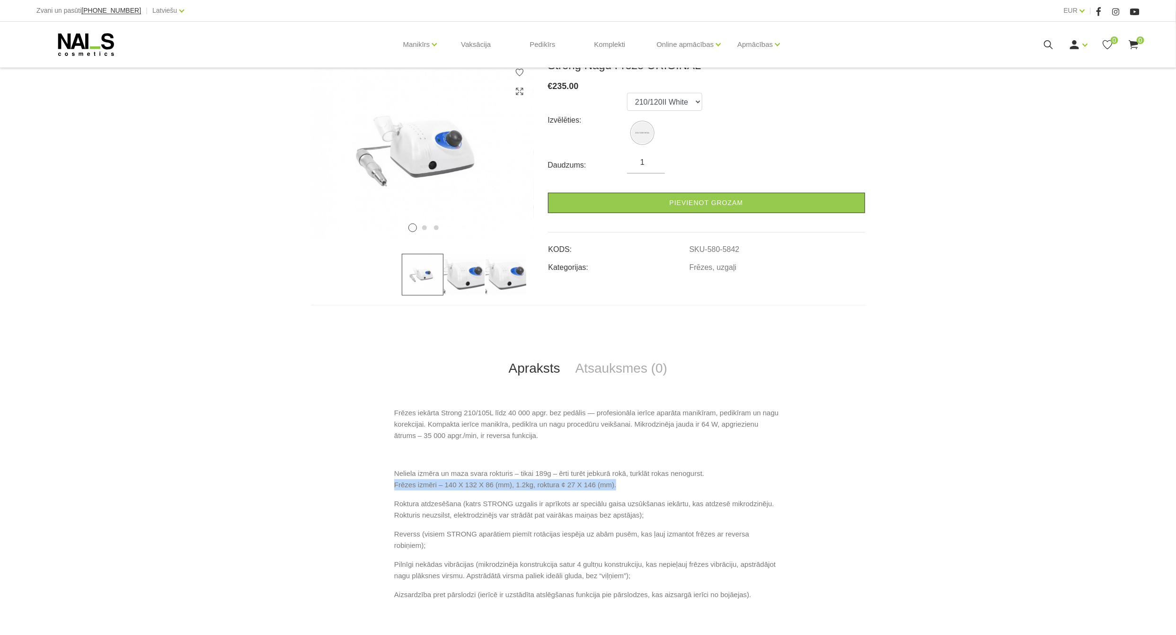 This screenshot has width=1176, height=635. What do you see at coordinates (610, 44) in the screenshot?
I see `a: Komplekti` at bounding box center [610, 44].